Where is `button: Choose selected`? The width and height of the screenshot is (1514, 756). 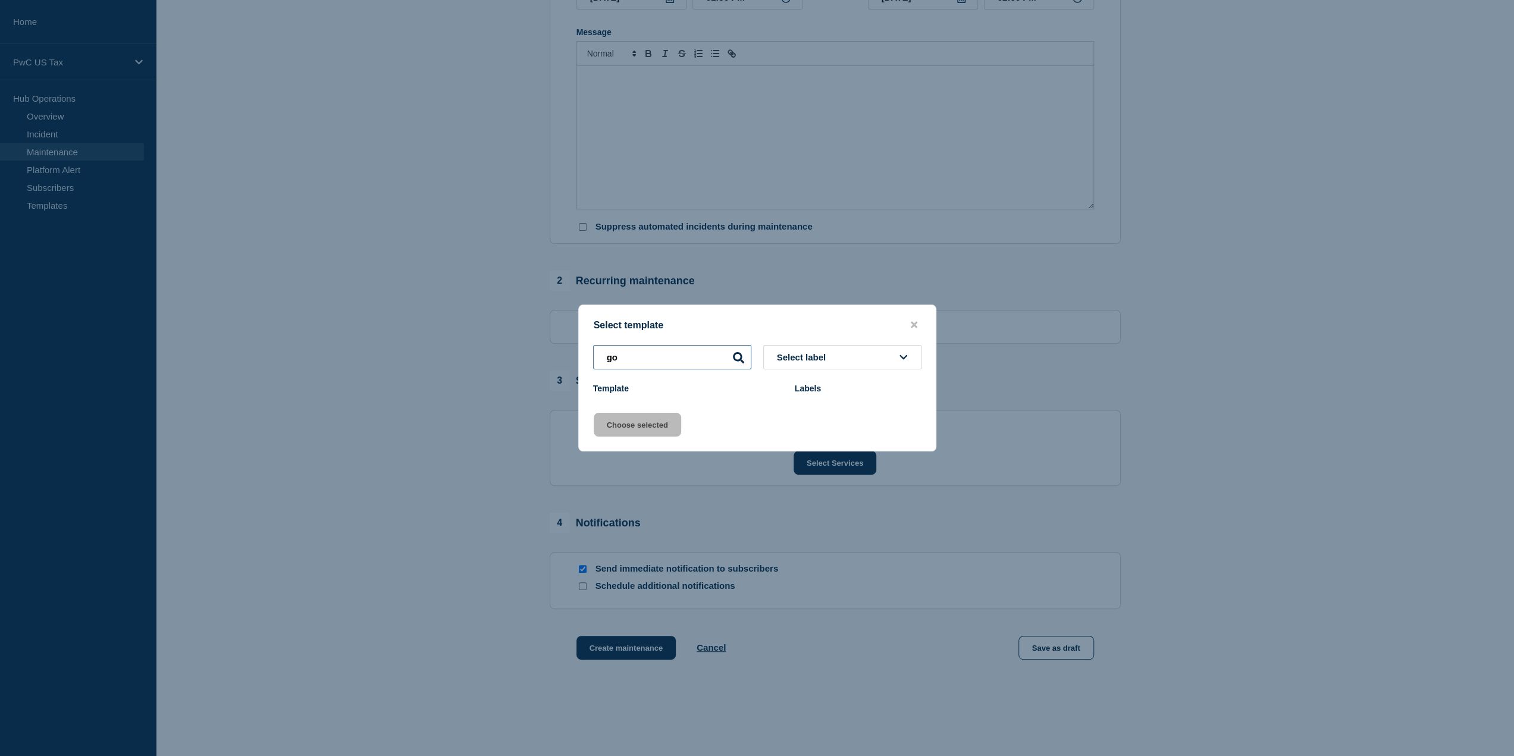 button: Choose selected is located at coordinates (637, 425).